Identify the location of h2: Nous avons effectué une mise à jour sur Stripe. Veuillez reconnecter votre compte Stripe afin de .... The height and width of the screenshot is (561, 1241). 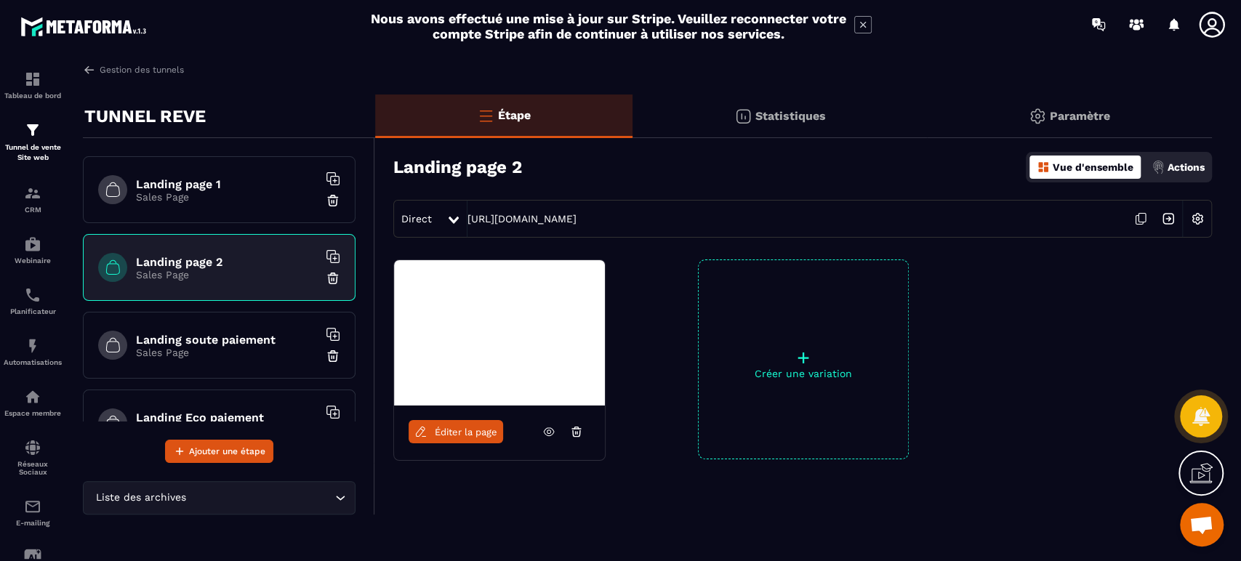
(609, 26).